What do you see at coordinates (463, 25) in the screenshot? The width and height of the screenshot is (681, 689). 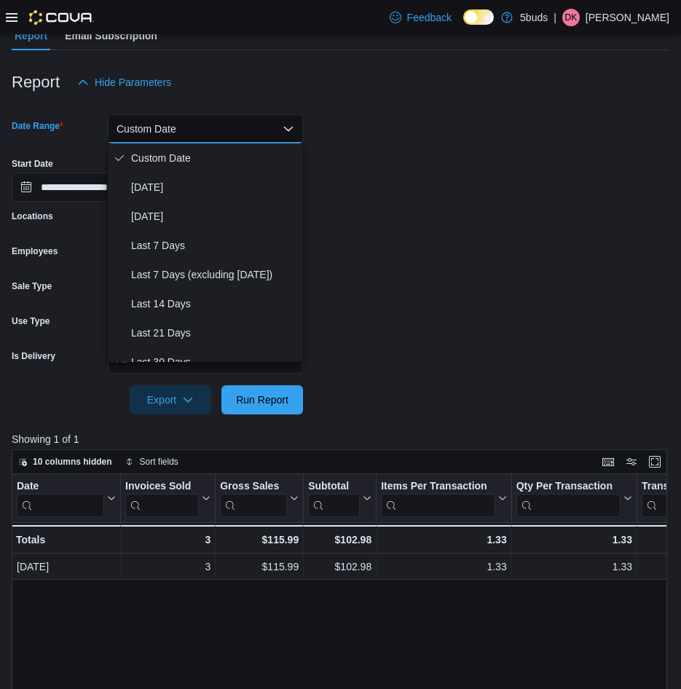 I see `span: Dark Mode` at bounding box center [463, 25].